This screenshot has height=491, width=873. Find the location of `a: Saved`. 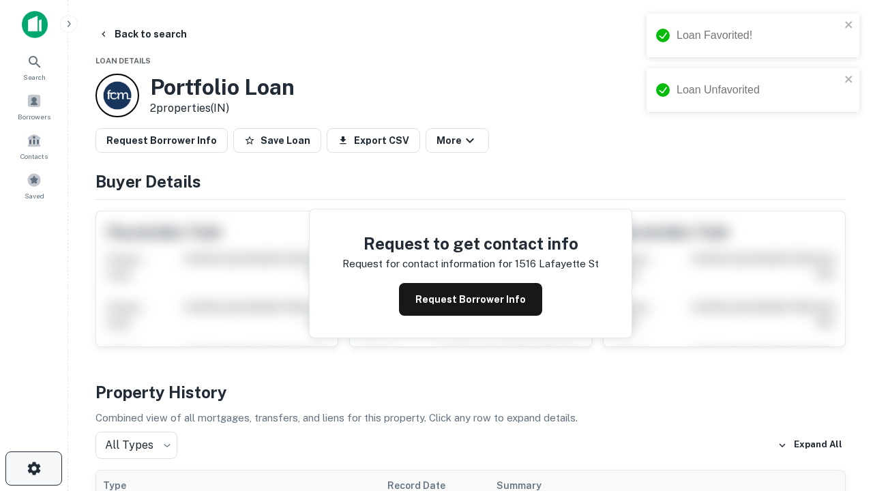

a: Saved is located at coordinates (34, 186).